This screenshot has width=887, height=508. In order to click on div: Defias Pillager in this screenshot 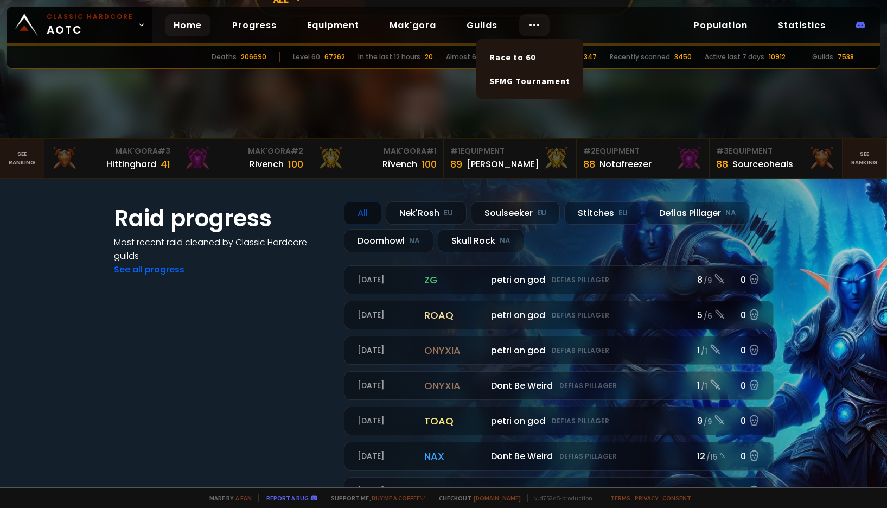, I will do `click(698, 213)`.